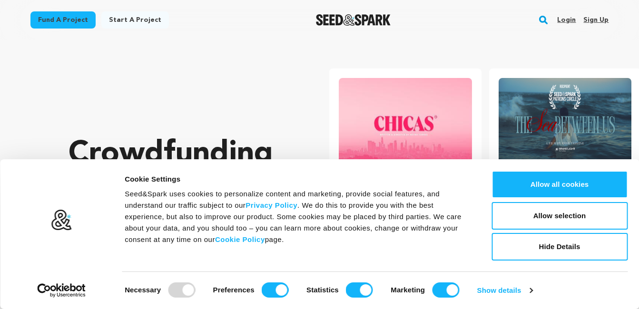 This screenshot has width=639, height=309. What do you see at coordinates (271, 205) in the screenshot?
I see `a: Privacy Policy` at bounding box center [271, 205].